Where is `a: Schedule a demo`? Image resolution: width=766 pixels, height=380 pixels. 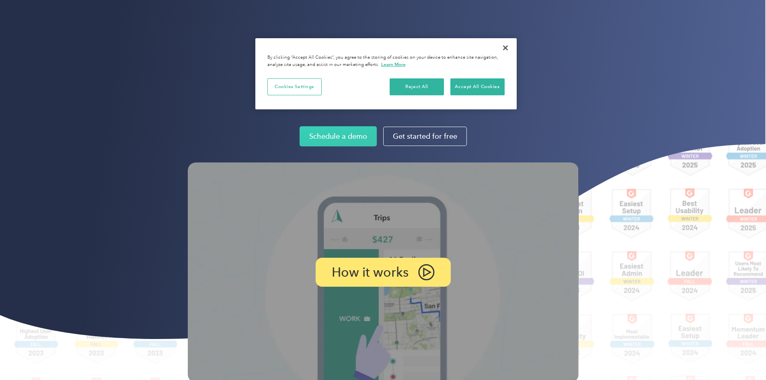 a: Schedule a demo is located at coordinates (338, 136).